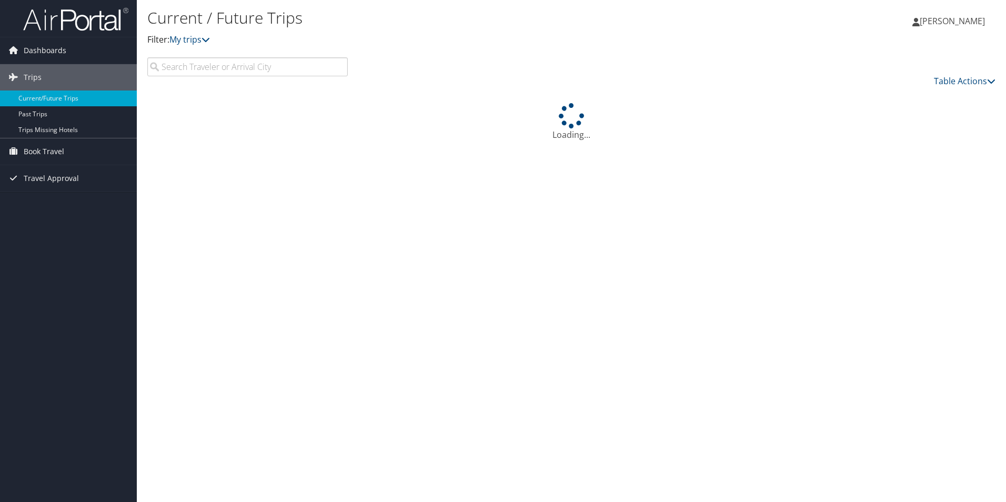 The image size is (1006, 502). What do you see at coordinates (430, 40) in the screenshot?
I see `p: Filter:` at bounding box center [430, 40].